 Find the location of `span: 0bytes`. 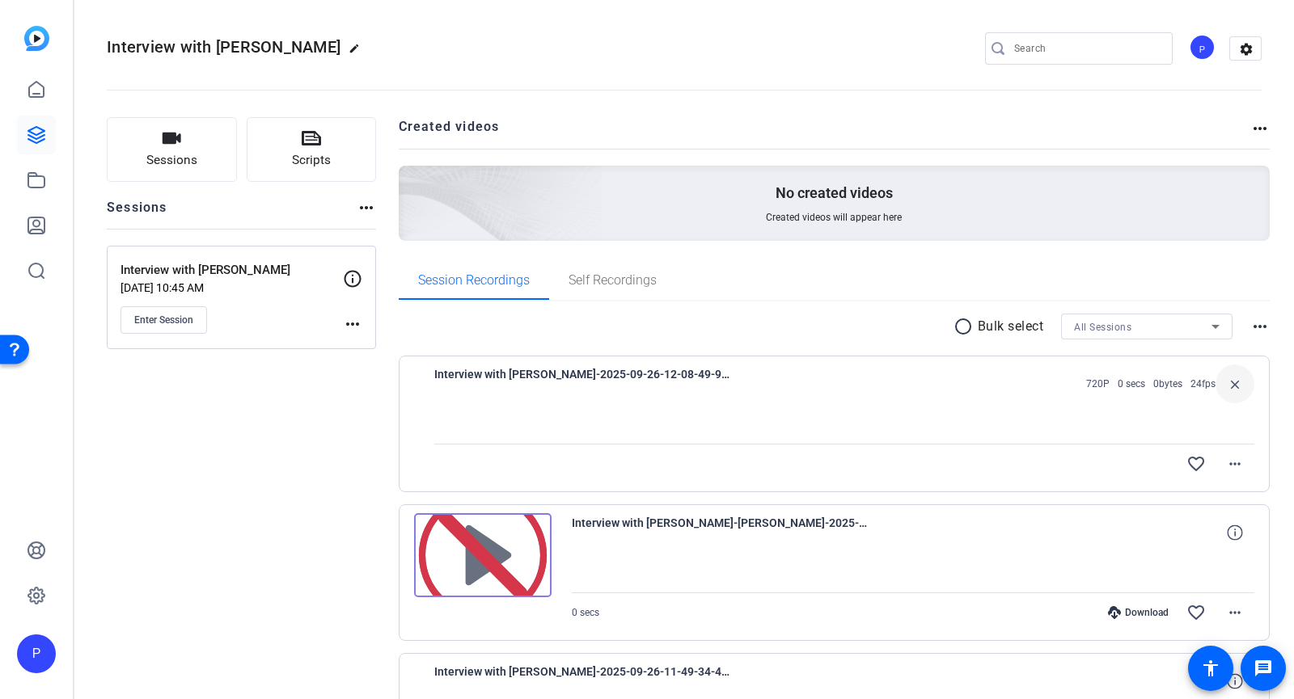

span: 0bytes is located at coordinates (1168, 384).